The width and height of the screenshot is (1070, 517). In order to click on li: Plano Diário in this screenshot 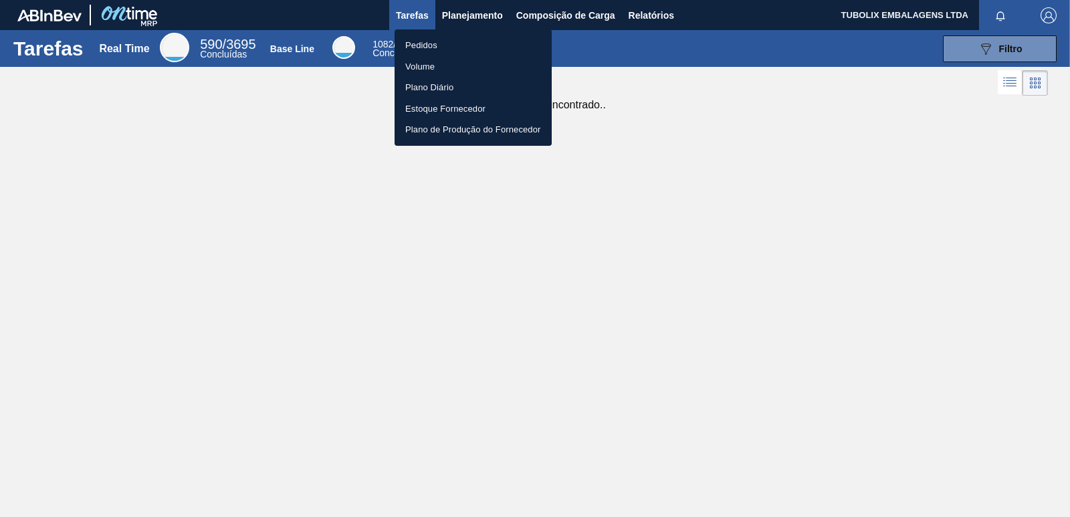, I will do `click(473, 88)`.